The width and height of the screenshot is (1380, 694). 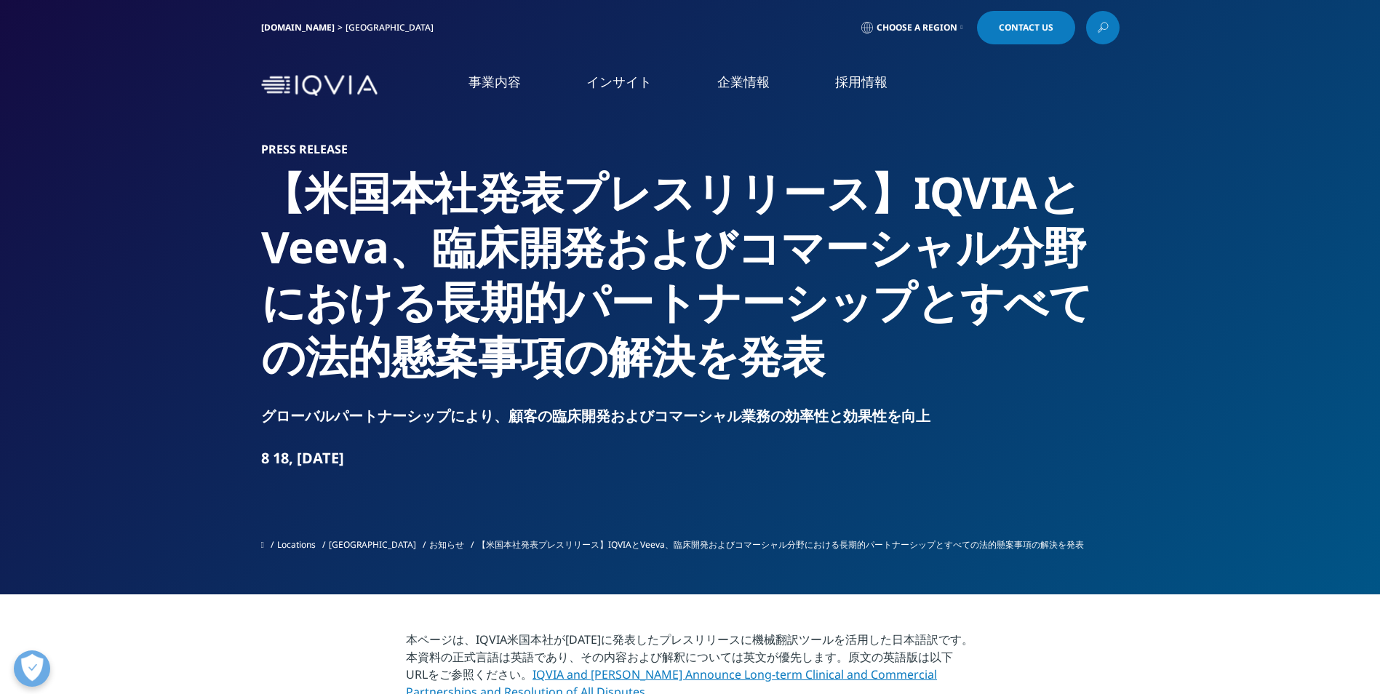 I want to click on a: Locations, so click(x=296, y=544).